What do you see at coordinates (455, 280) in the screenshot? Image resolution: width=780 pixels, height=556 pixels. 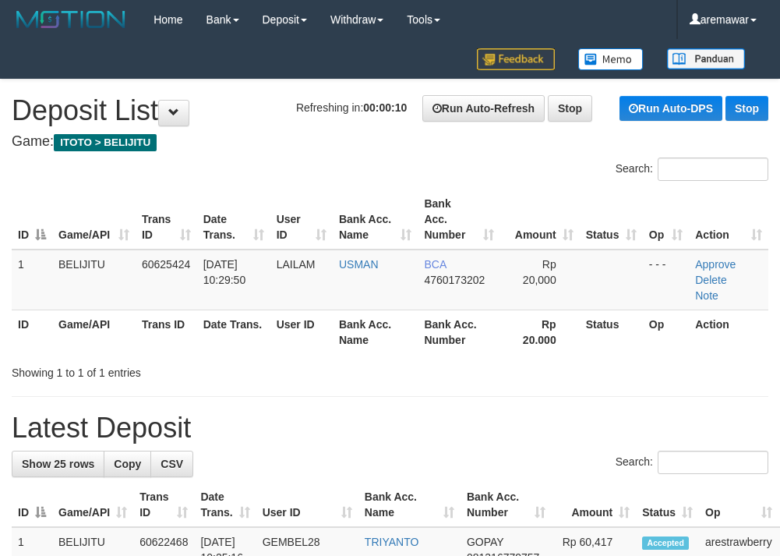 I see `span: Copy 4760173202 to clipboard` at bounding box center [455, 280].